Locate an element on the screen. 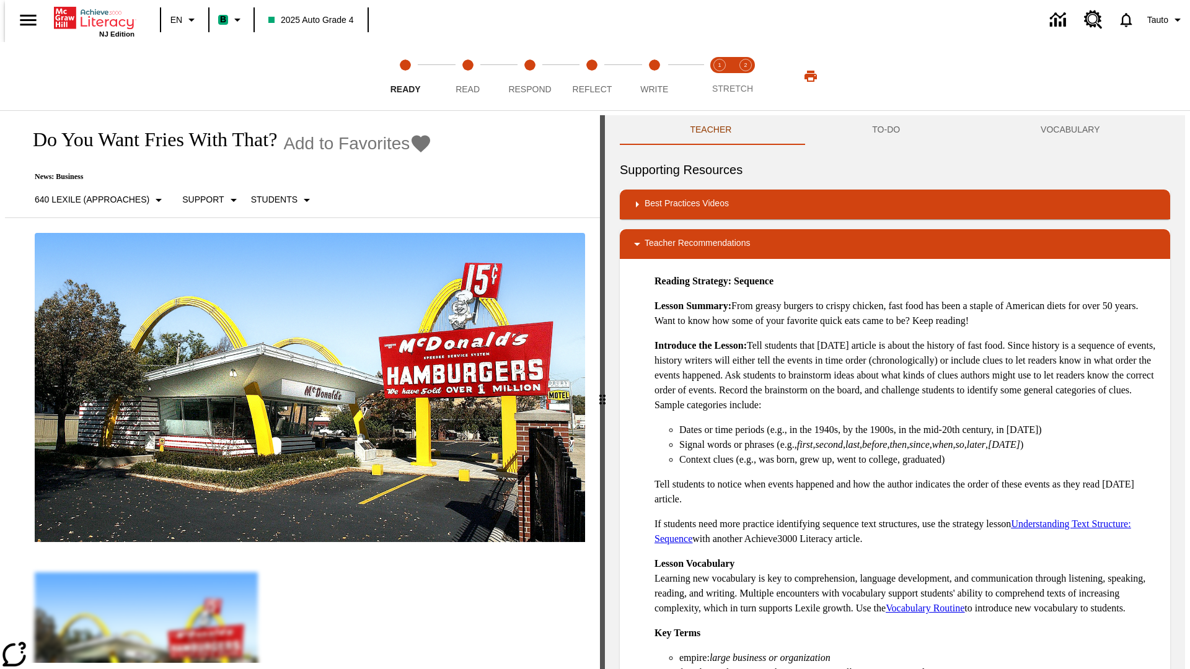 This screenshot has width=1190, height=669. span: Tauto is located at coordinates (1157, 20).